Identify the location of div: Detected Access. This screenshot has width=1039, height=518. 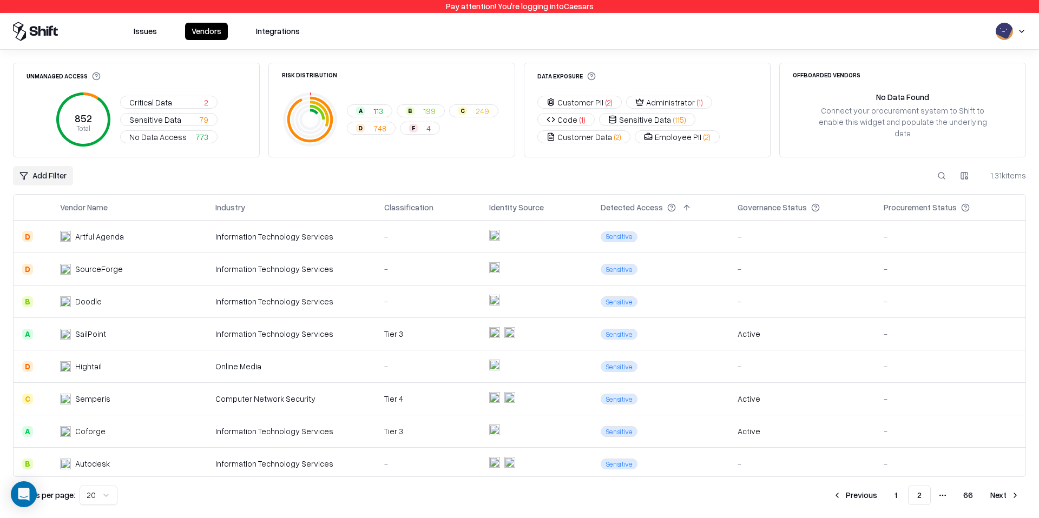
(631, 207).